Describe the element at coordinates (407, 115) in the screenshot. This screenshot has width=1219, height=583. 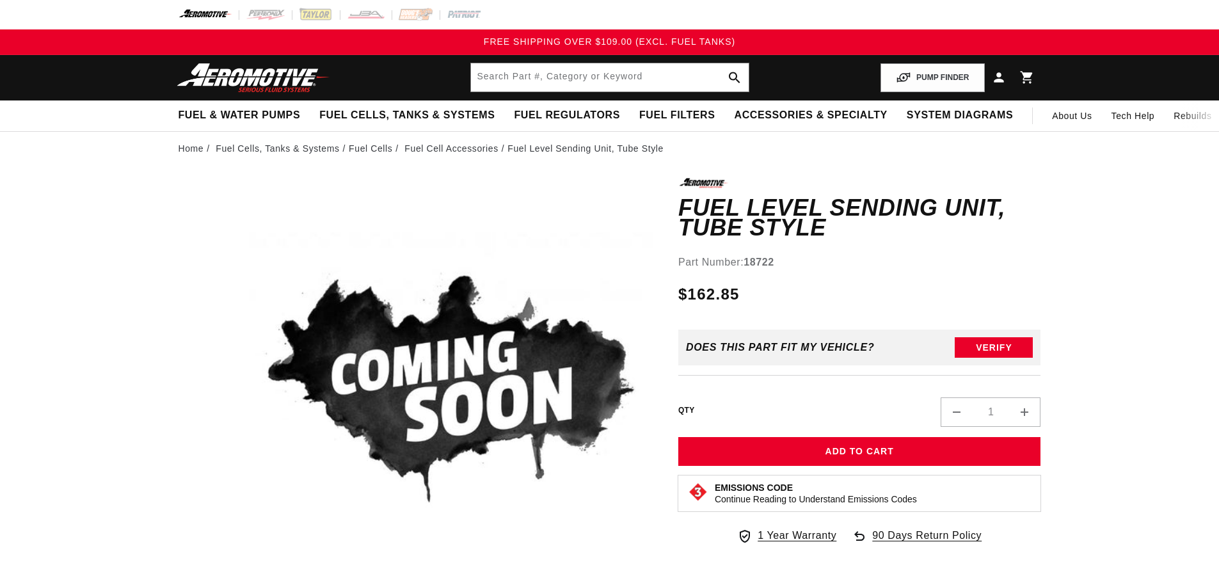
I see `span: Fuel Cells, Tanks & Systems` at that location.